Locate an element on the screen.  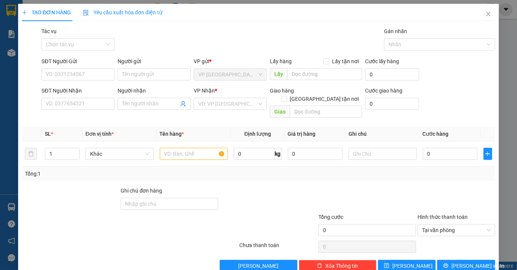
label: Hình thức thanh toán is located at coordinates (442, 217).